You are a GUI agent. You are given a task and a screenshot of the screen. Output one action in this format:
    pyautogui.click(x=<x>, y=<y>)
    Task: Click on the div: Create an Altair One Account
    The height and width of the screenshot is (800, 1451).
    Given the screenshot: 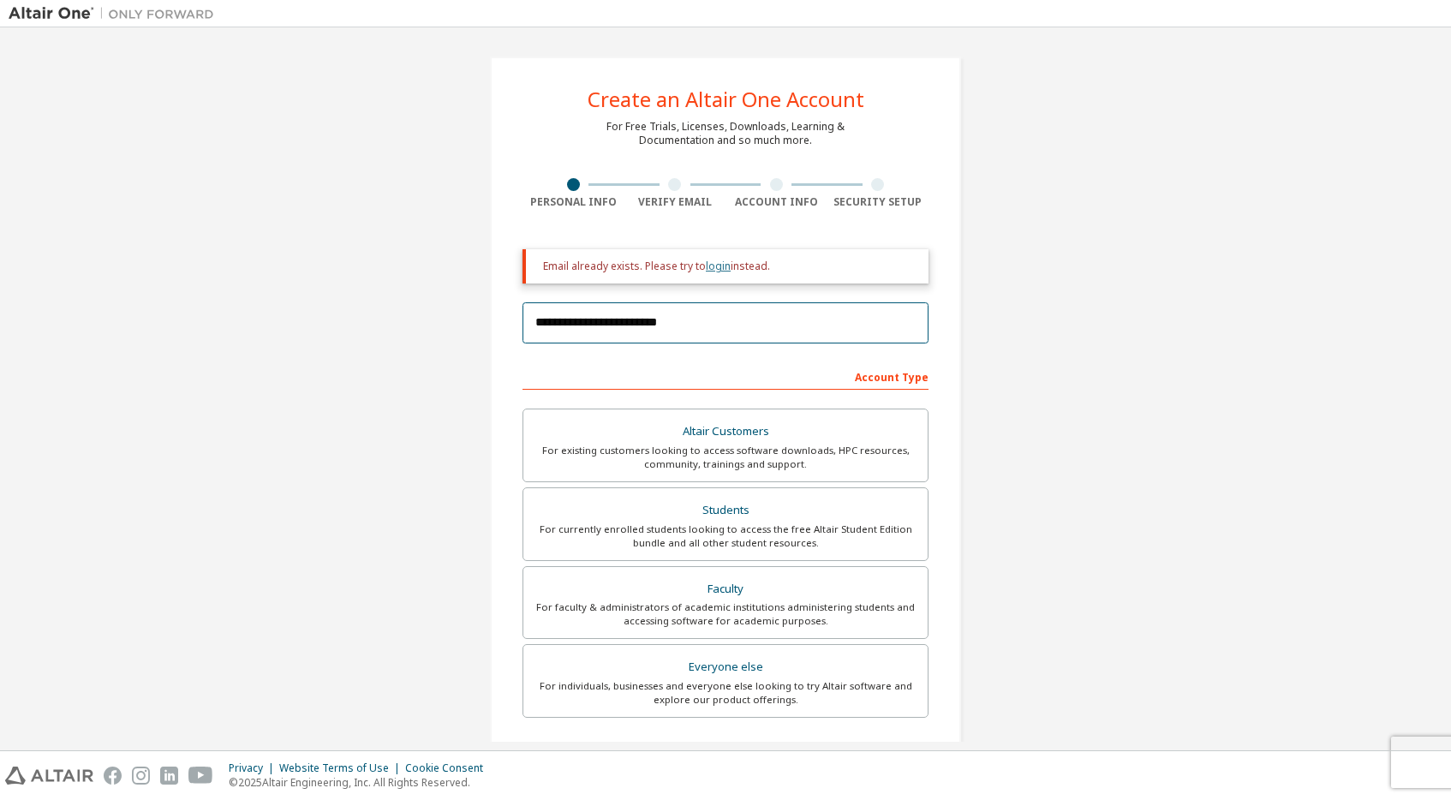 What is the action you would take?
    pyautogui.click(x=725, y=99)
    